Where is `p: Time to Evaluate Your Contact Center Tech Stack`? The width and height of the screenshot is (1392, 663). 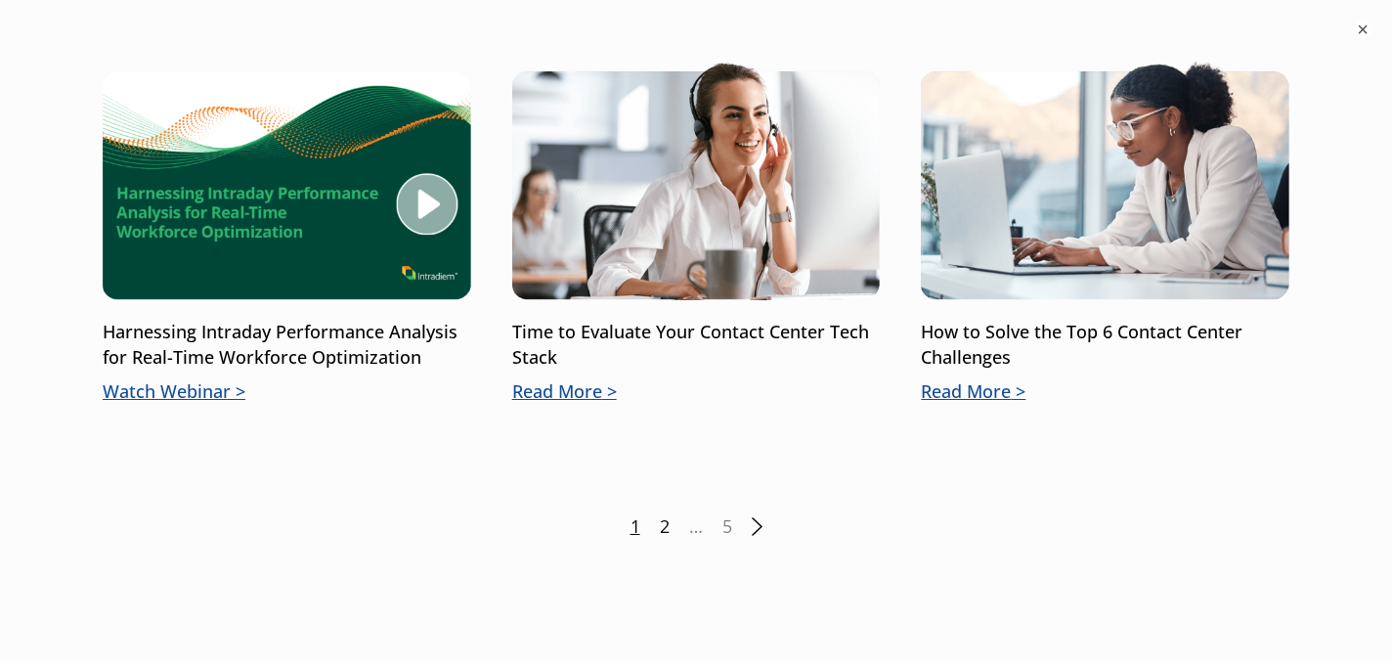
p: Time to Evaluate Your Contact Center Tech Stack is located at coordinates (696, 345).